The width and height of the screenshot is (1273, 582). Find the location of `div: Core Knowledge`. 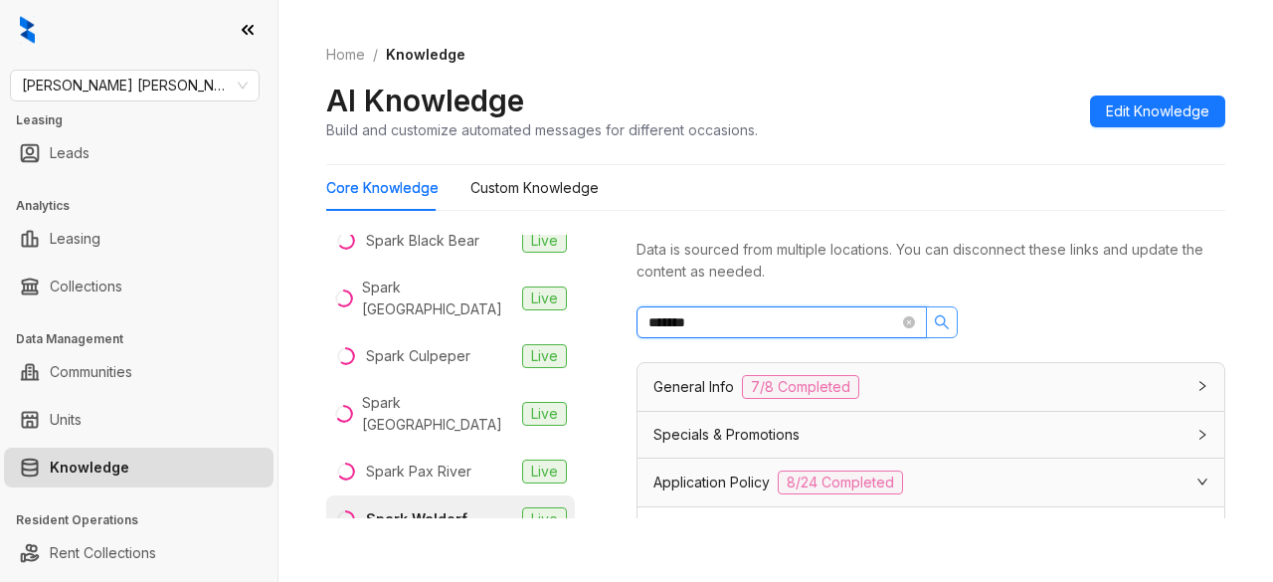

div: Core Knowledge is located at coordinates (382, 188).